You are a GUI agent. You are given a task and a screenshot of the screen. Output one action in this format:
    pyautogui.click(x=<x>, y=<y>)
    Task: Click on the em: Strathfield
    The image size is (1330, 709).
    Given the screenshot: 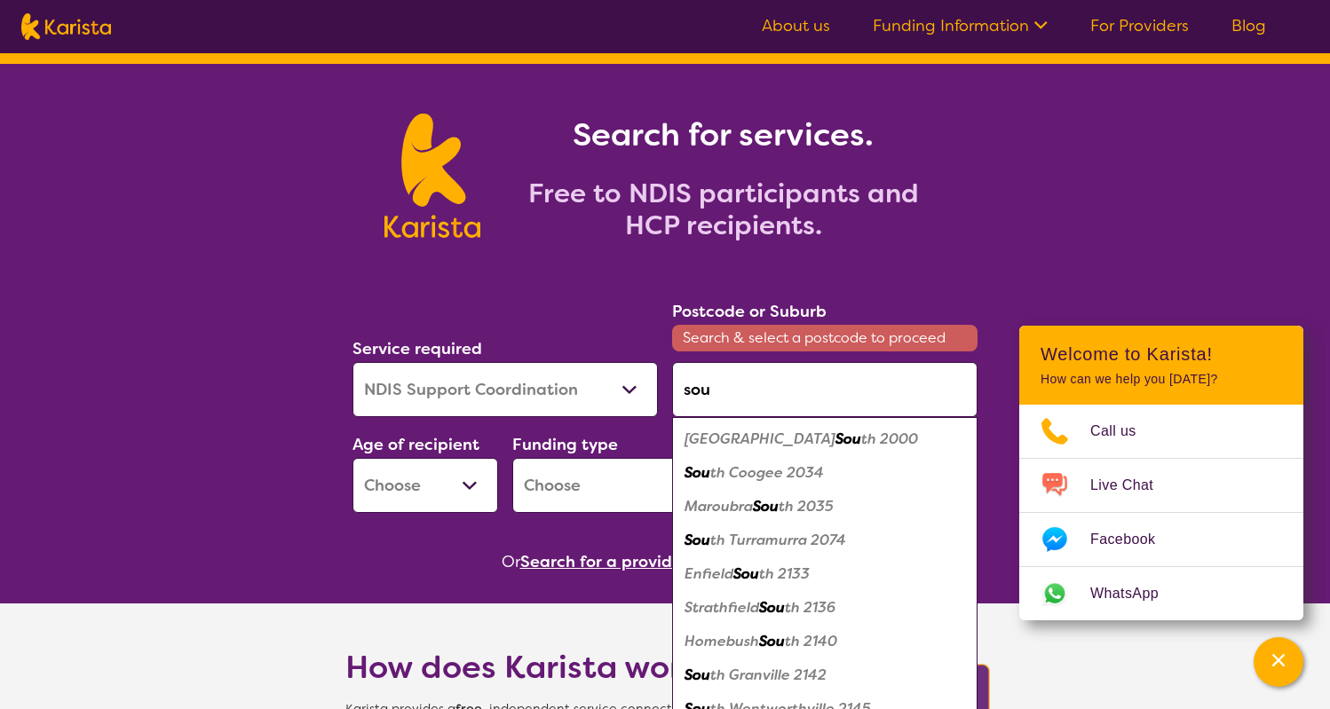 What is the action you would take?
    pyautogui.click(x=722, y=607)
    